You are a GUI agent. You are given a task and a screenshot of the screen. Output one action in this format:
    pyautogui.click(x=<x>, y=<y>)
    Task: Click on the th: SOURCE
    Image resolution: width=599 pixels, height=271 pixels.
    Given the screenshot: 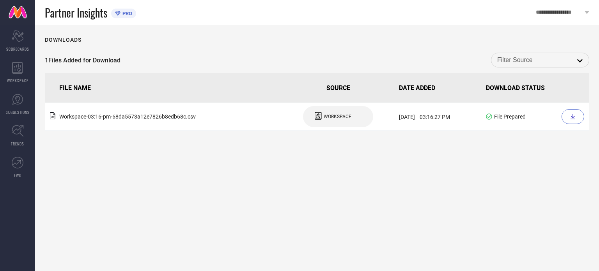 What is the action you would take?
    pyautogui.click(x=338, y=88)
    